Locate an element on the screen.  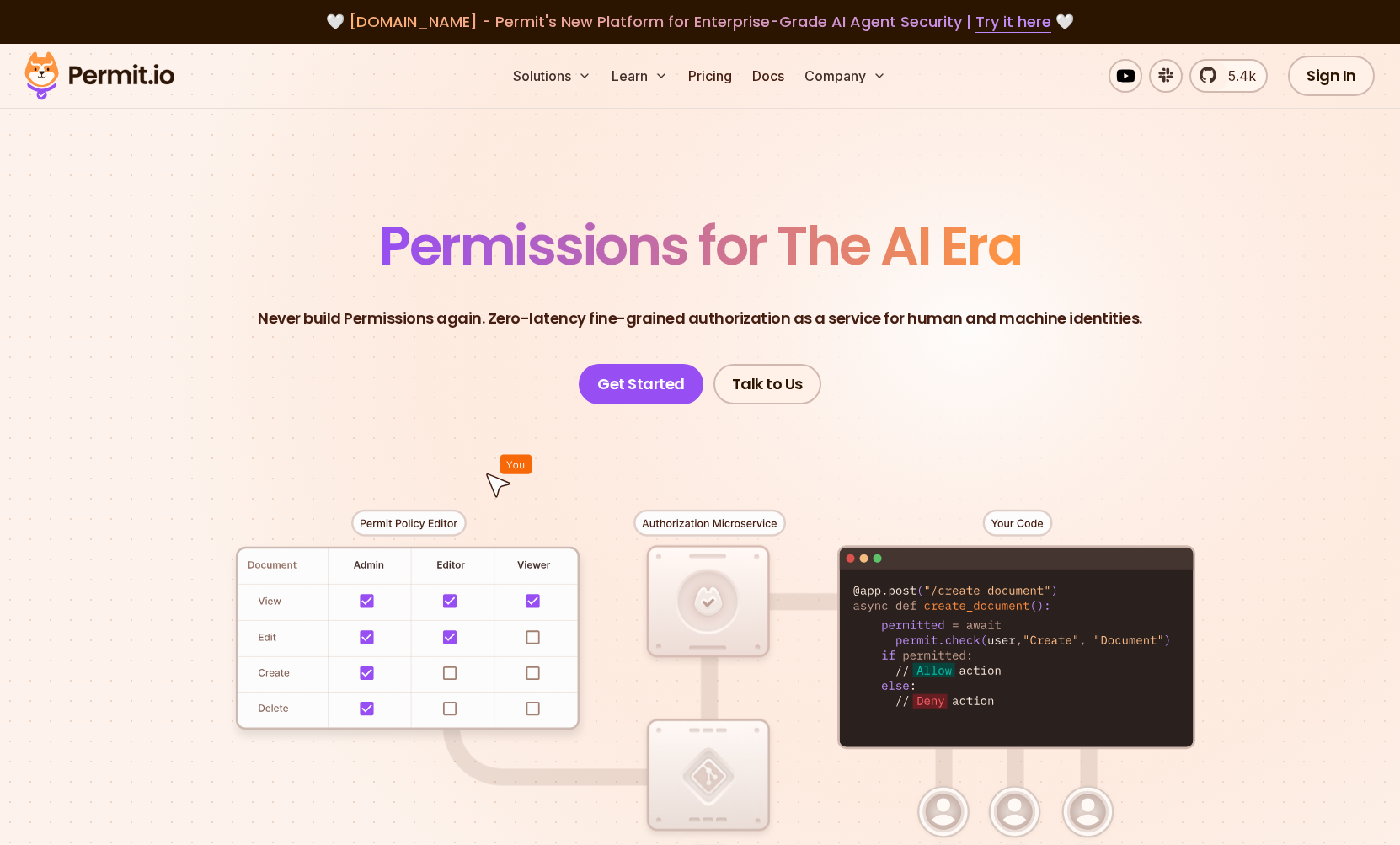
p: Never build Permissions again. Zero-latency fine-grained authorization as a service for human and... is located at coordinates (700, 318).